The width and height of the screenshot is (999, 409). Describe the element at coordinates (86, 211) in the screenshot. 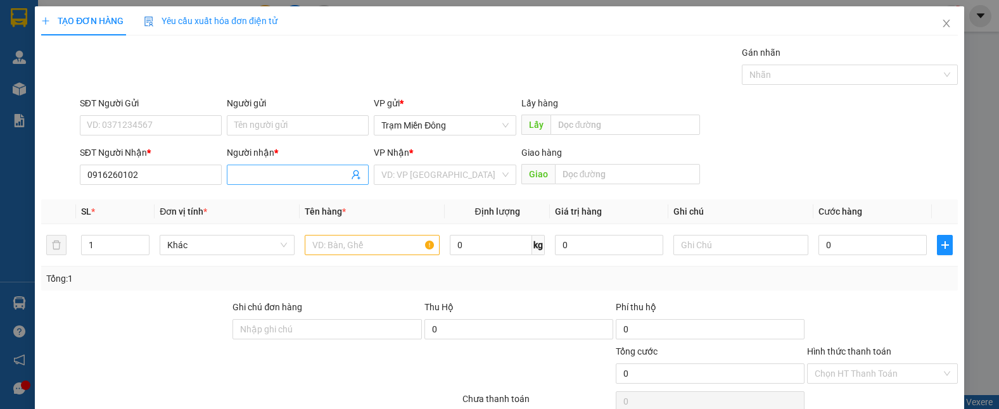

I see `span: SL` at that location.